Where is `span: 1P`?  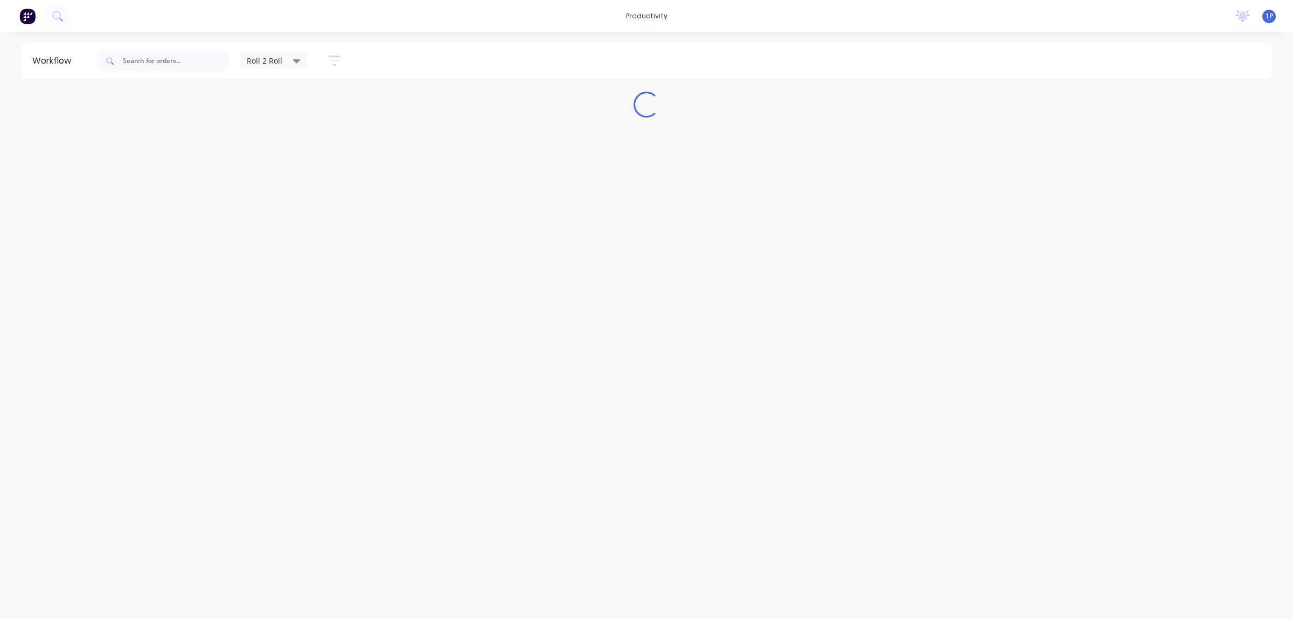
span: 1P is located at coordinates (1270, 16).